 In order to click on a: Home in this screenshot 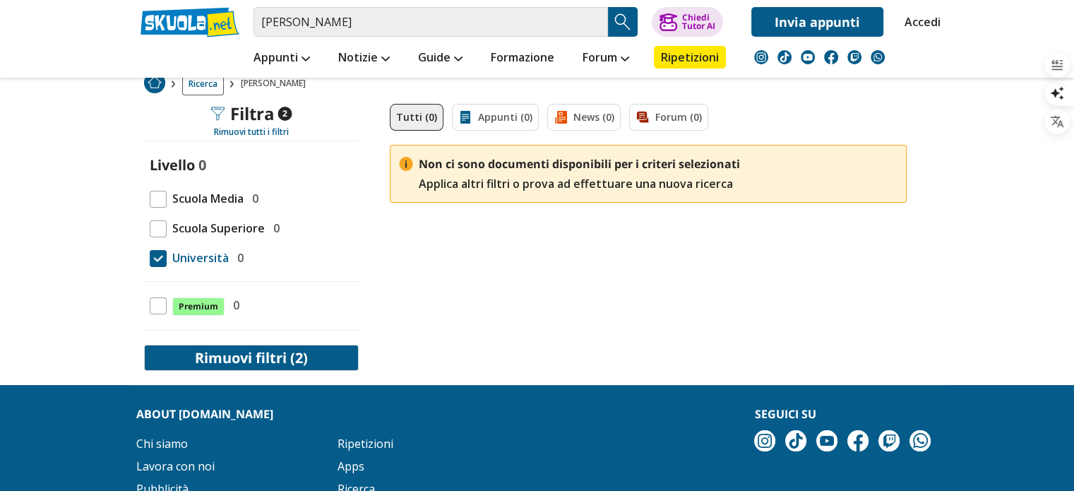, I will do `click(155, 83)`.